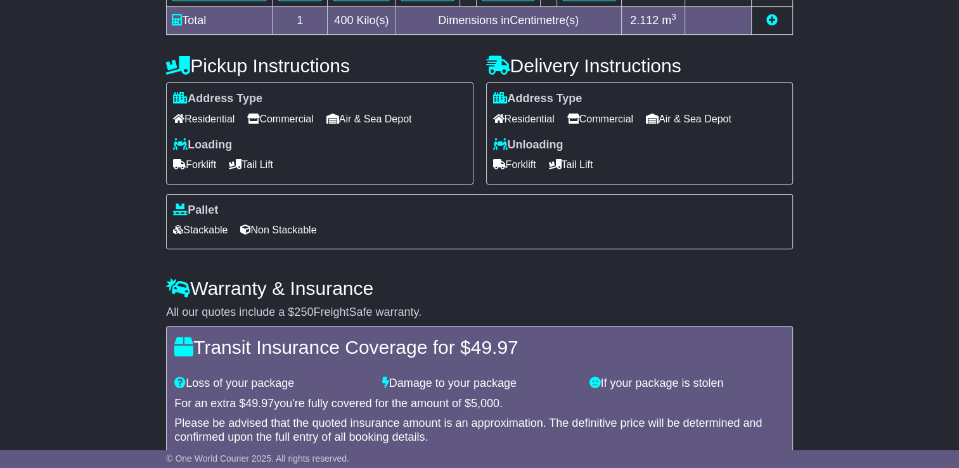 The height and width of the screenshot is (468, 959). I want to click on span: Non Stackable, so click(278, 230).